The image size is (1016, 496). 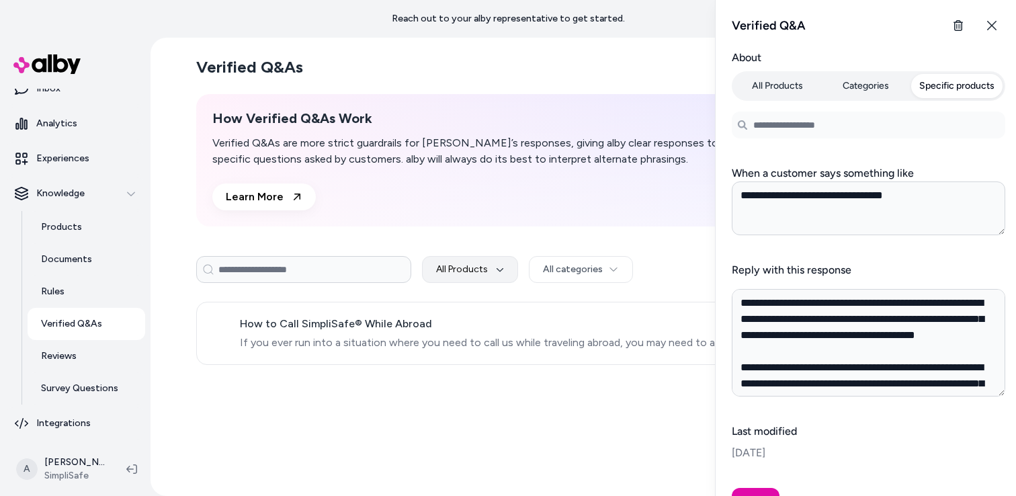 I want to click on span: If you ever run into a situation where you need to call us while traveling abroad, you may need t..., so click(x=521, y=343).